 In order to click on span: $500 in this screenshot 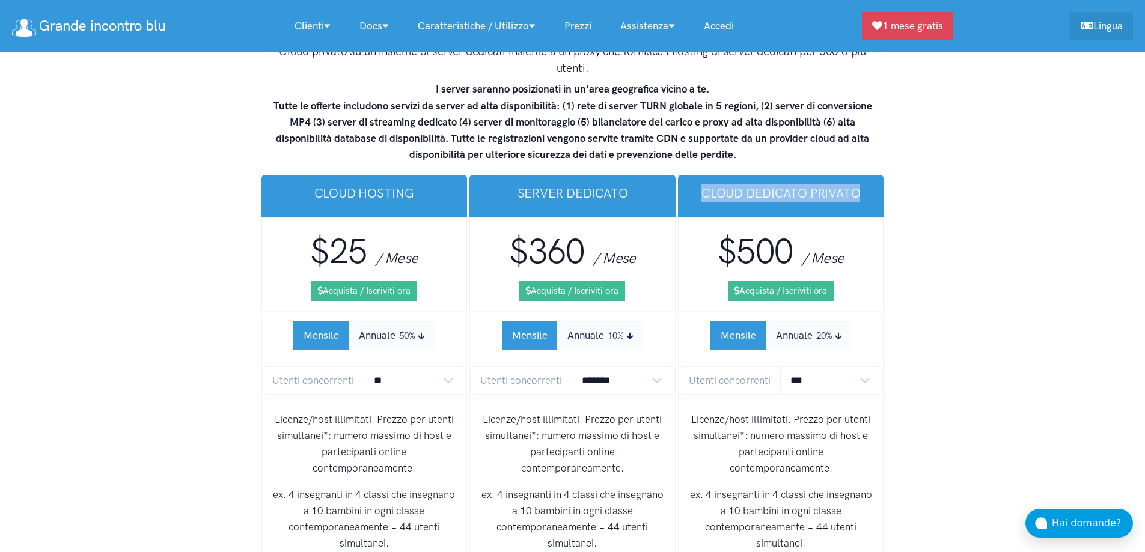, I will do `click(756, 251)`.